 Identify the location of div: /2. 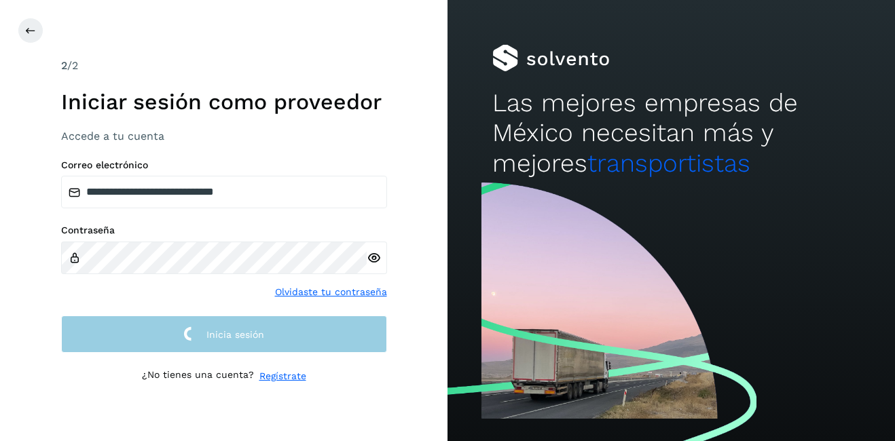
(224, 66).